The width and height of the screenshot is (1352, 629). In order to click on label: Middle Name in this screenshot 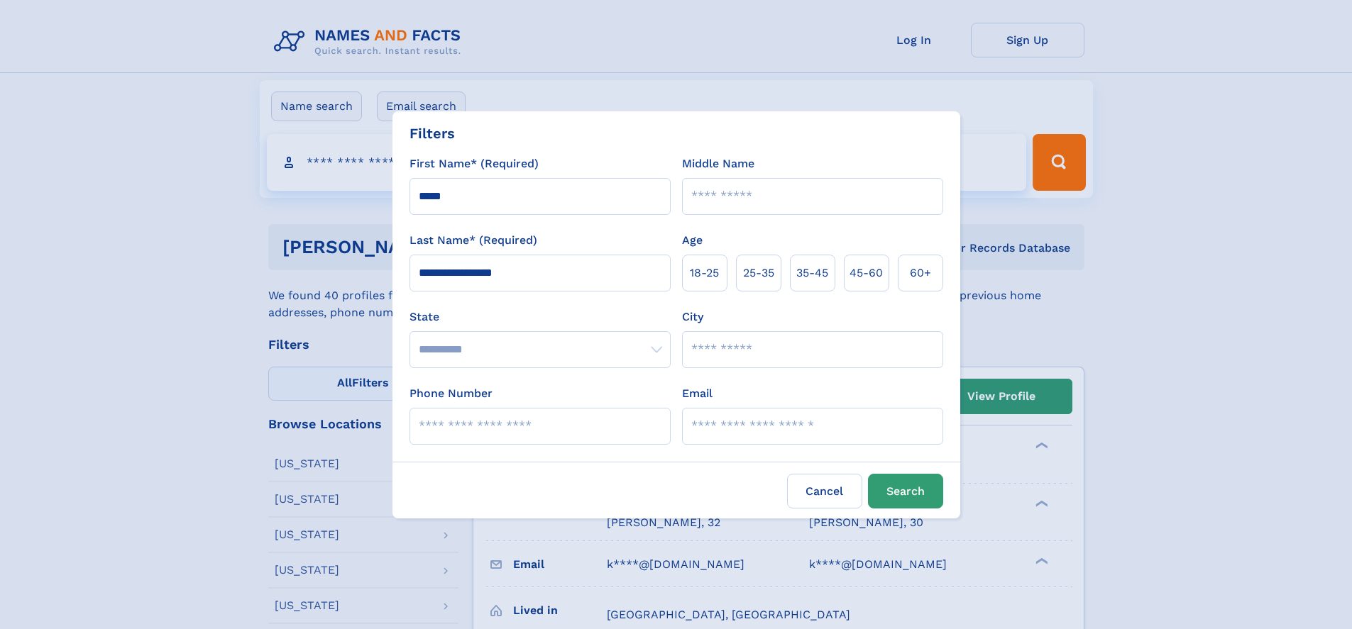, I will do `click(718, 164)`.